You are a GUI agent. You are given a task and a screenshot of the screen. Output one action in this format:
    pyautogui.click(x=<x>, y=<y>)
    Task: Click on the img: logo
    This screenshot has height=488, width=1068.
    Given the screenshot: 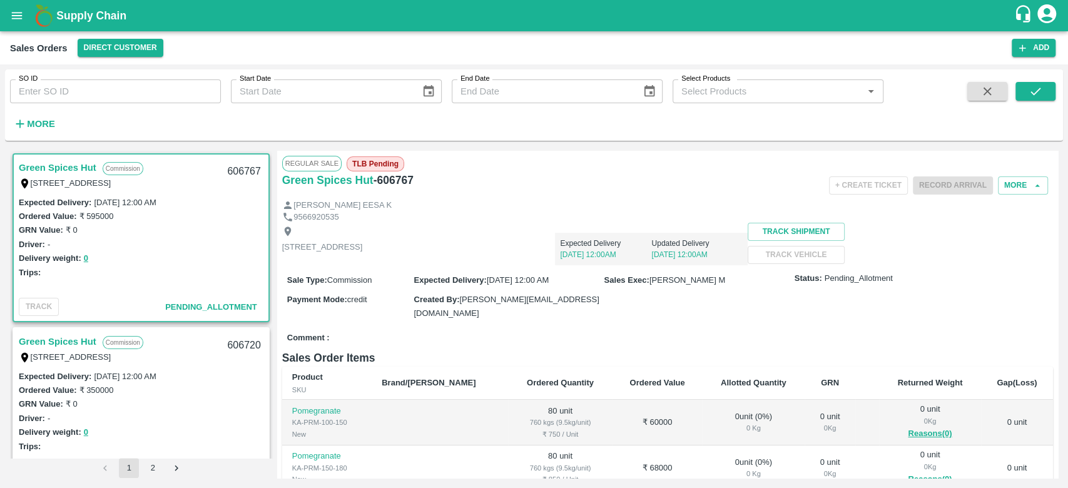 What is the action you would take?
    pyautogui.click(x=44, y=16)
    